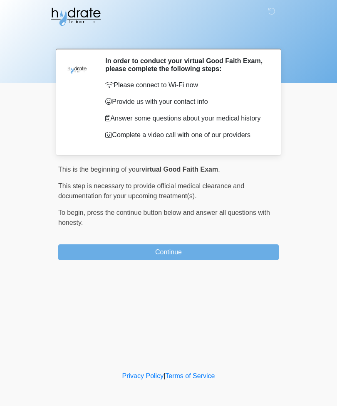 This screenshot has width=337, height=406. What do you see at coordinates (185, 85) in the screenshot?
I see `p: Please connect to Wi-Fi now` at bounding box center [185, 85].